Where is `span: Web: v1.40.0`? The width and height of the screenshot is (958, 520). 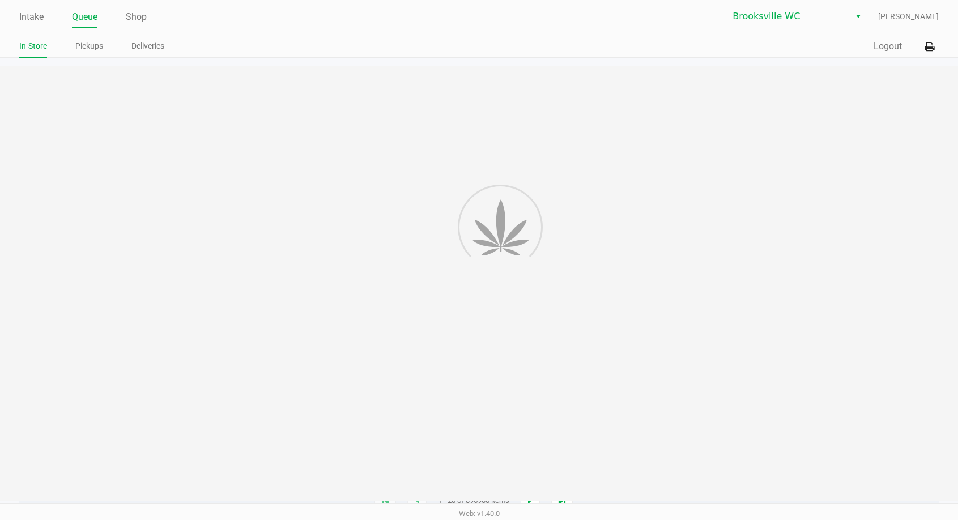 span: Web: v1.40.0 is located at coordinates (479, 513).